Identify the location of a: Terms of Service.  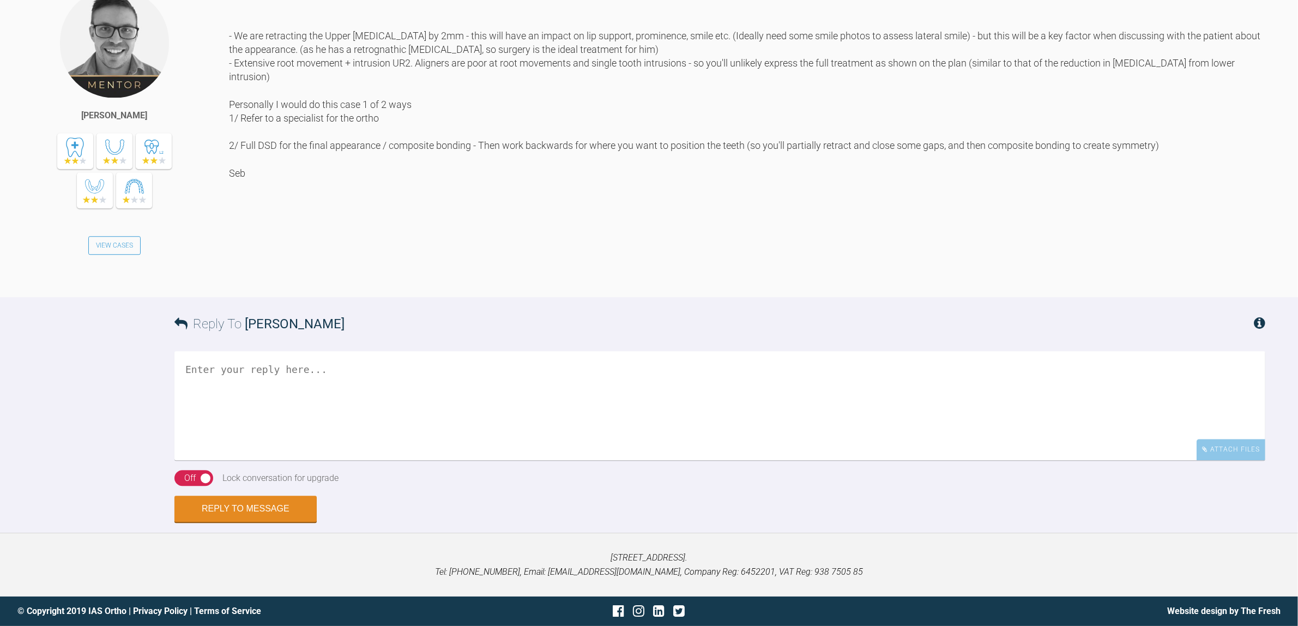
(227, 610).